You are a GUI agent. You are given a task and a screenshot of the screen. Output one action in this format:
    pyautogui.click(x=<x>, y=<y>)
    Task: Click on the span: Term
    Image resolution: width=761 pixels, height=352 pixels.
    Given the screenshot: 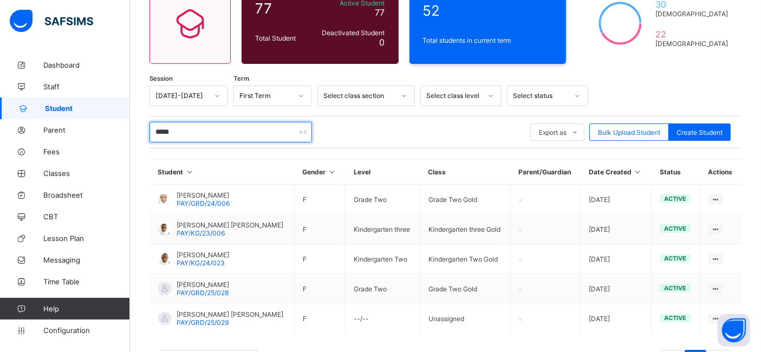 What is the action you would take?
    pyautogui.click(x=241, y=78)
    